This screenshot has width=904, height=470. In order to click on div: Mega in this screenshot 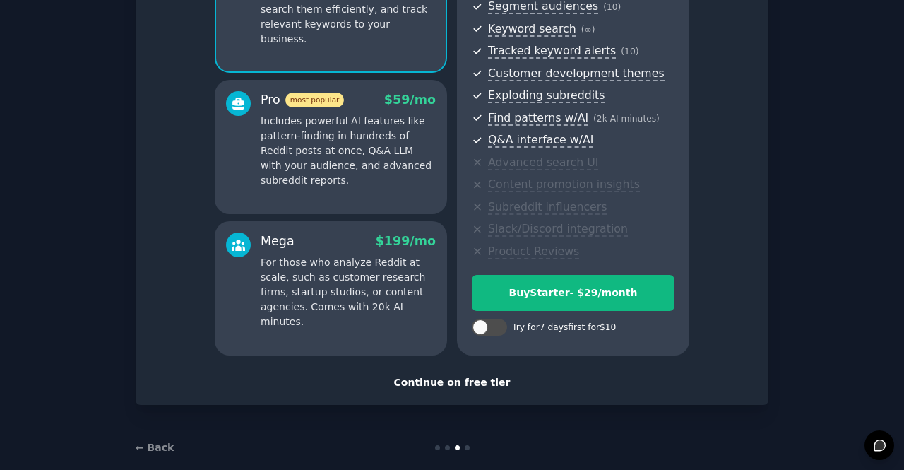, I will do `click(278, 241)`.